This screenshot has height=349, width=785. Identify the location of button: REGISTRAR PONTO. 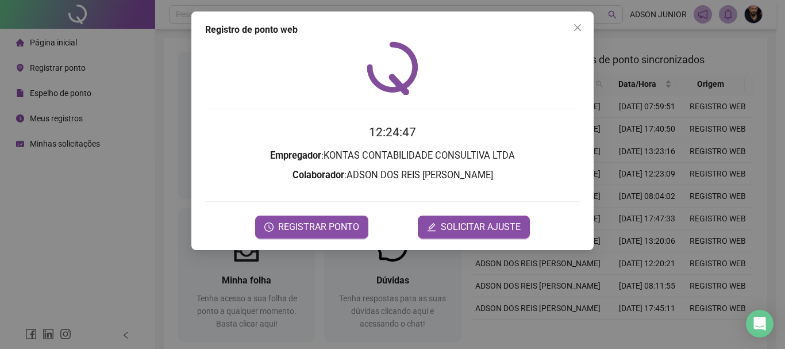
(311, 227).